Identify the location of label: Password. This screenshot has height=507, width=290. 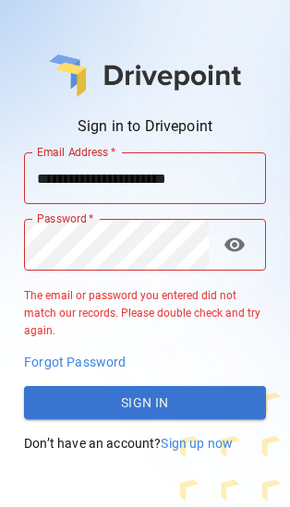
(65, 218).